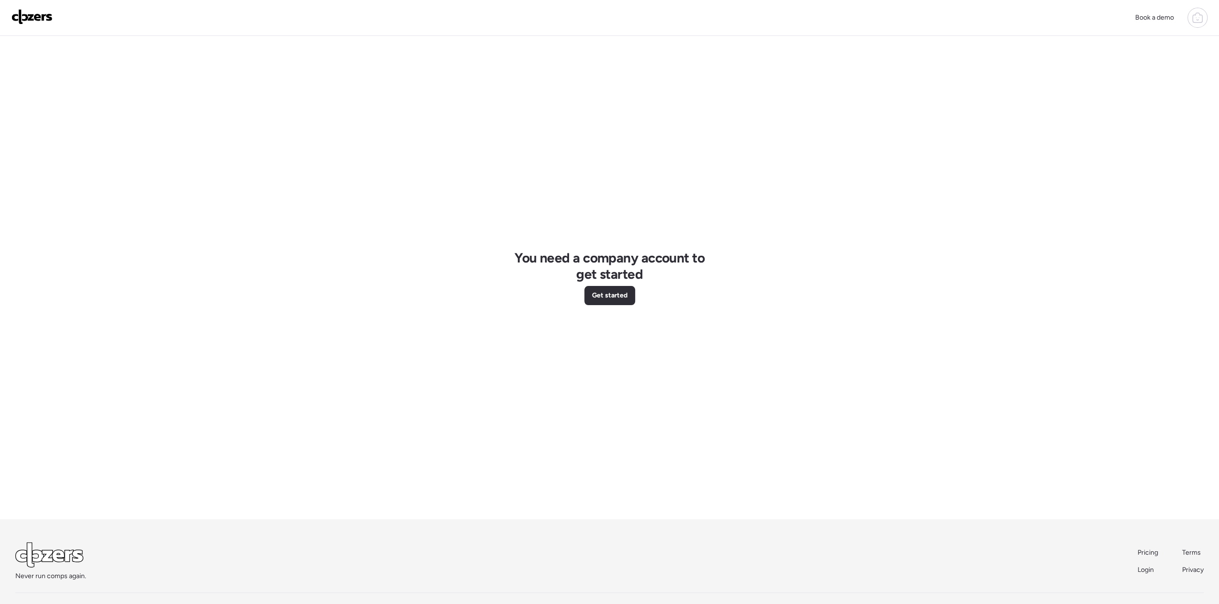 Image resolution: width=1219 pixels, height=604 pixels. I want to click on span: Get started, so click(610, 295).